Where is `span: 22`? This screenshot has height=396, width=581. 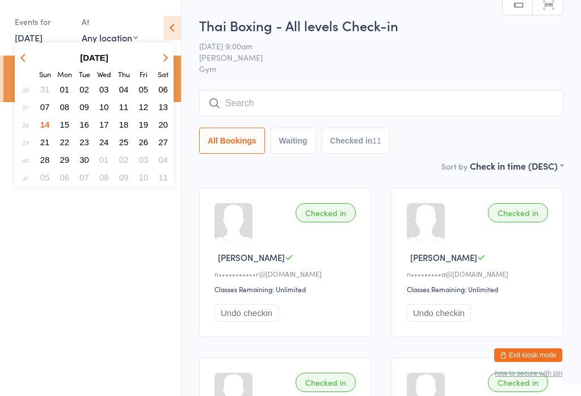 span: 22 is located at coordinates (65, 142).